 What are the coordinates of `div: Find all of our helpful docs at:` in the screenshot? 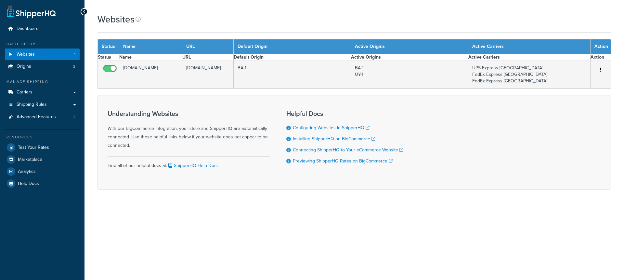 It's located at (189, 163).